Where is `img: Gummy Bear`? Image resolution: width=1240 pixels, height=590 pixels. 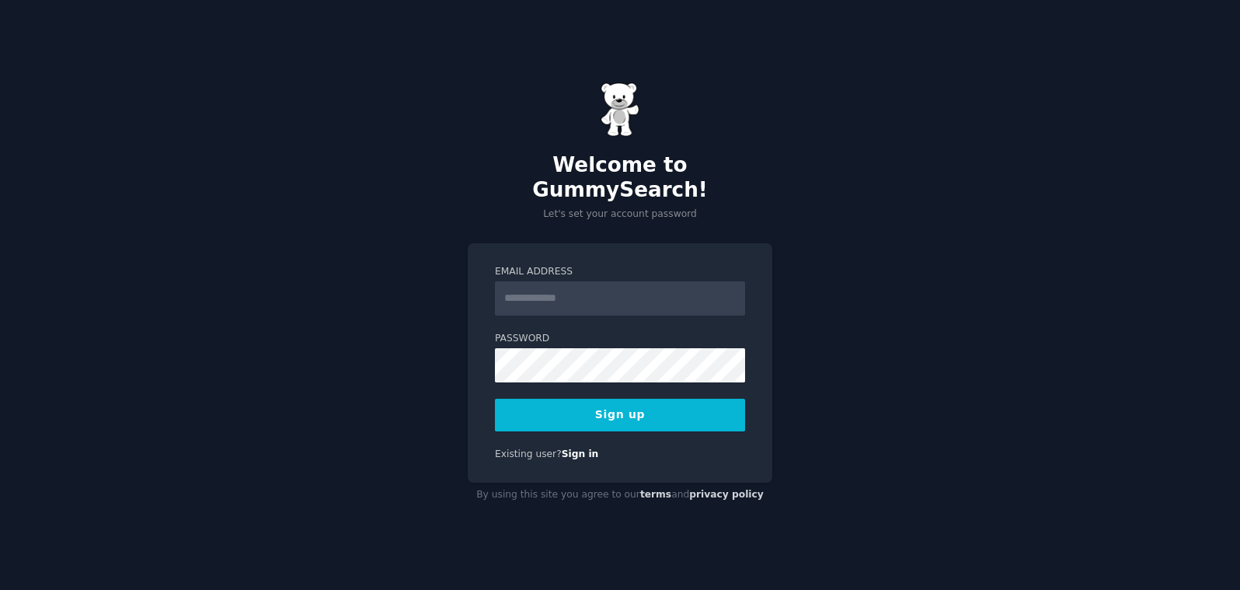 img: Gummy Bear is located at coordinates (620, 110).